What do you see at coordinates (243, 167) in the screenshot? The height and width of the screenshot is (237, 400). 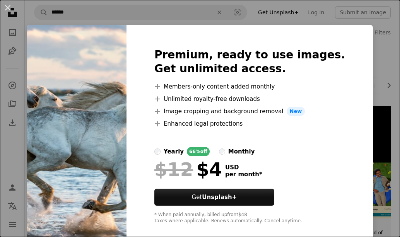 I see `span: USD` at bounding box center [243, 167].